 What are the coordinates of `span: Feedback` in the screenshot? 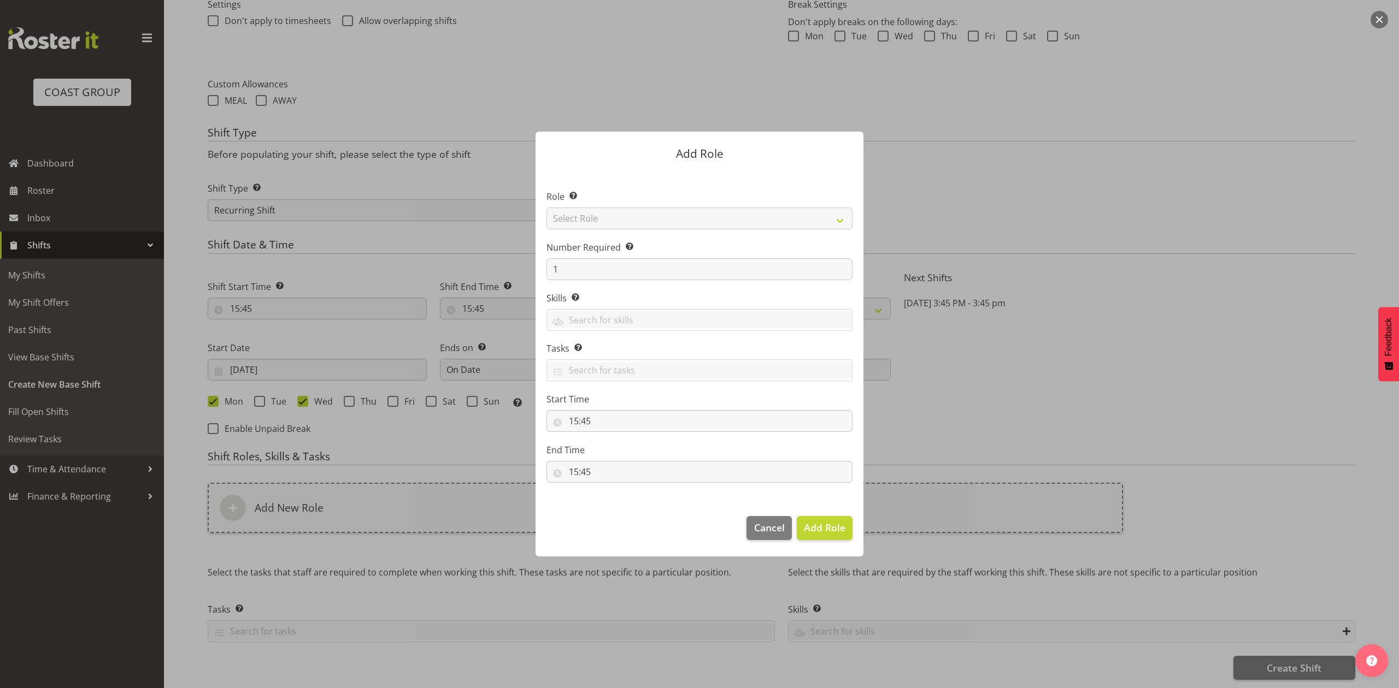 It's located at (1388, 337).